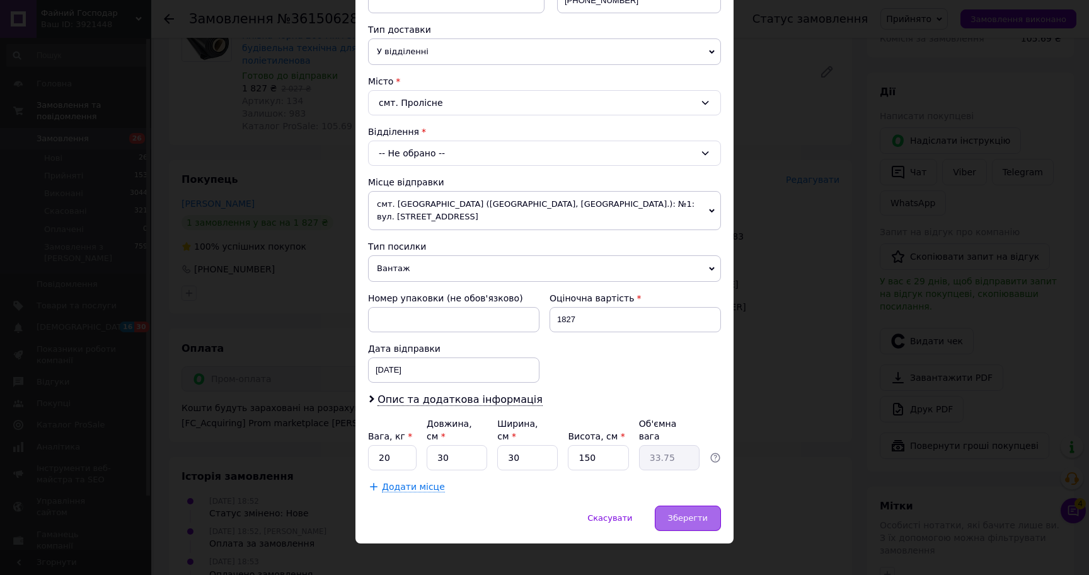  Describe the element at coordinates (454, 298) in the screenshot. I see `div: Номер упаковки (не обов'язково)` at that location.